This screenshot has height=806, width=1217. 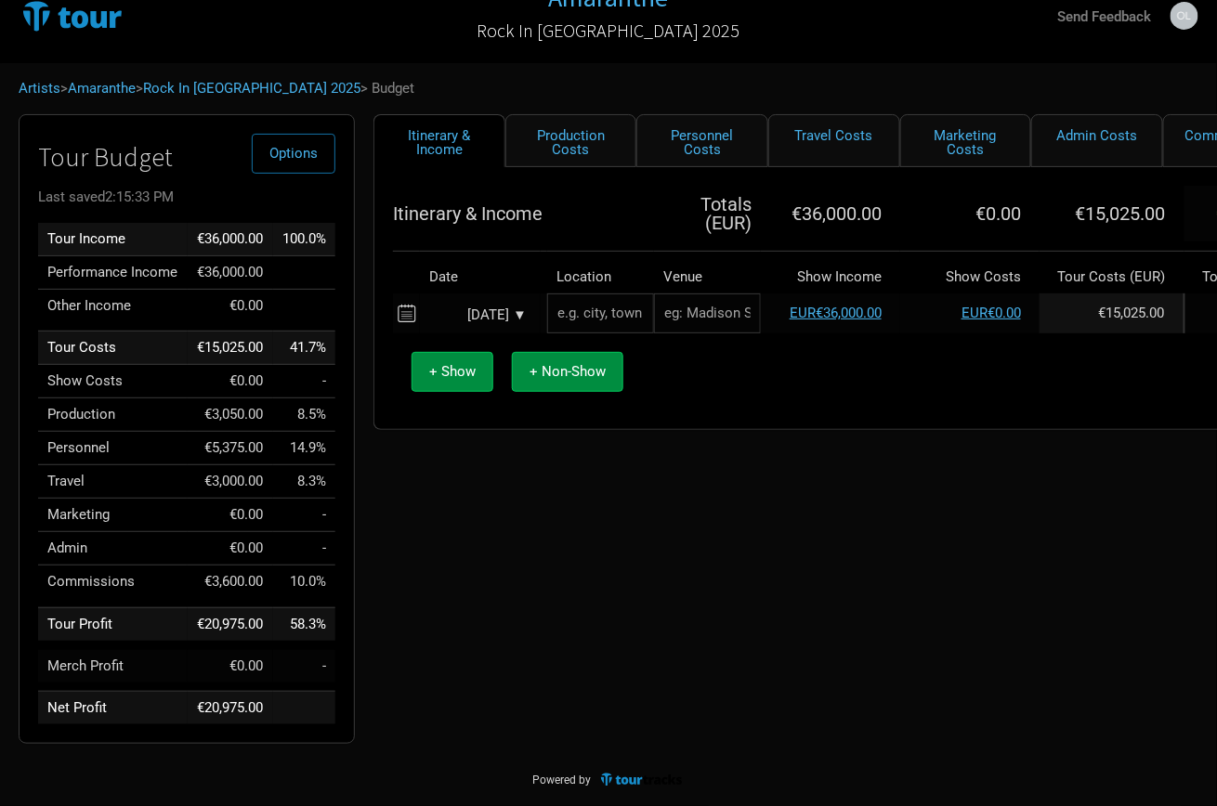 What do you see at coordinates (230, 415) in the screenshot?
I see `td: €3,050.00` at bounding box center [230, 415].